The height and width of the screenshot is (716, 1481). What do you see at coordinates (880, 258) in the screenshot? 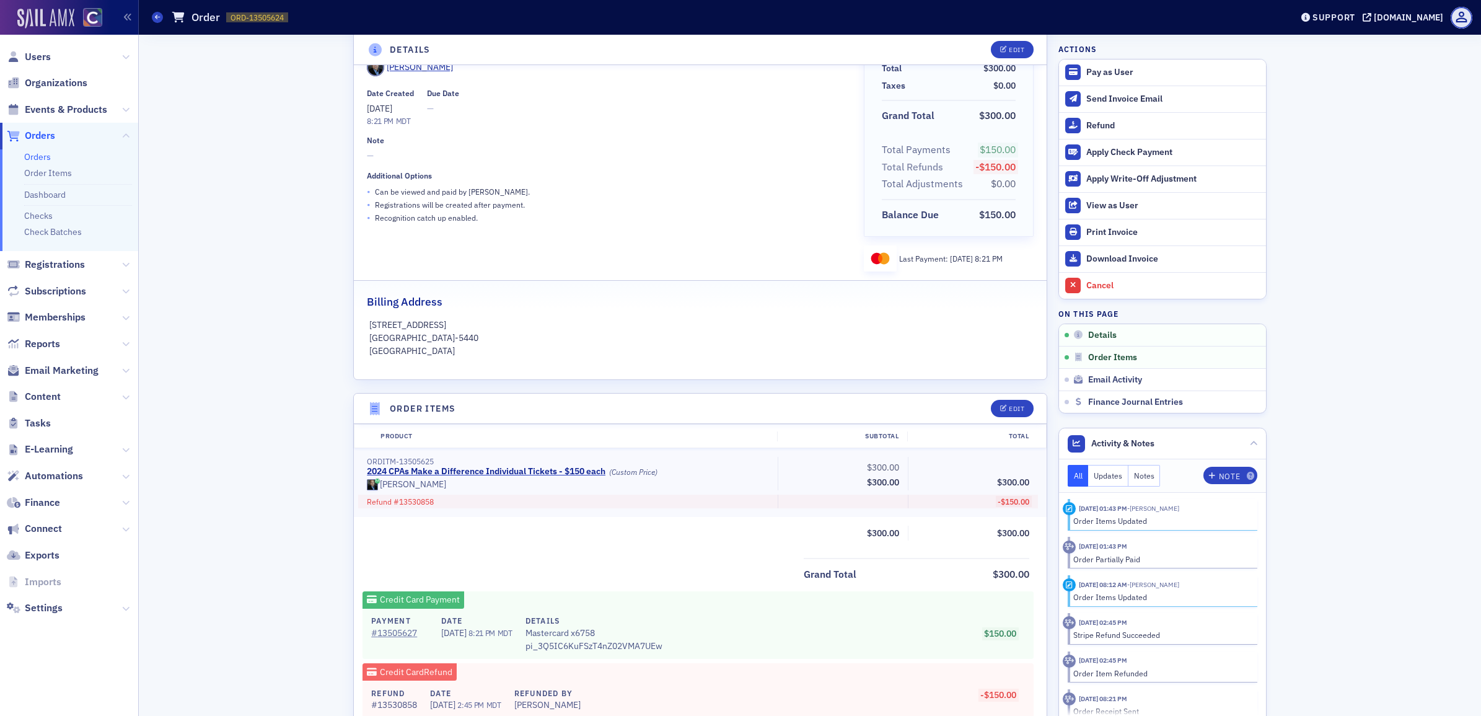
I see `img: mastercard` at bounding box center [880, 258].